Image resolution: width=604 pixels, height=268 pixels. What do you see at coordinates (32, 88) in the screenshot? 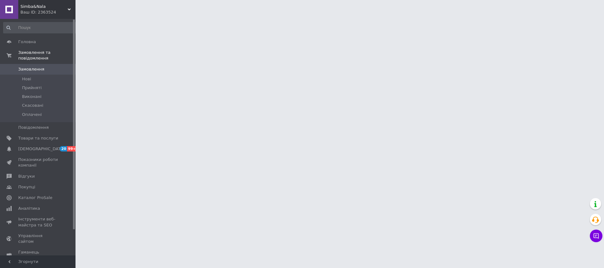
I see `span: Прийняті` at bounding box center [32, 88].